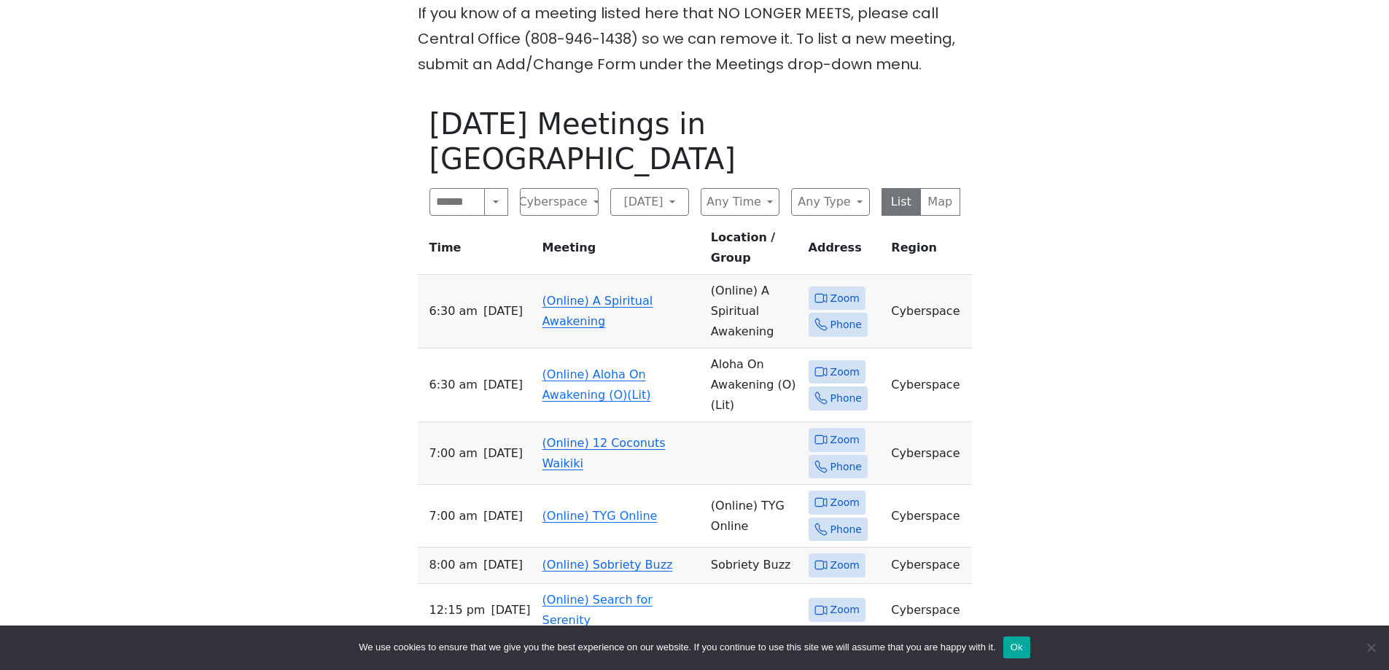  What do you see at coordinates (600, 515) in the screenshot?
I see `a: (Online) TYG Online` at bounding box center [600, 515].